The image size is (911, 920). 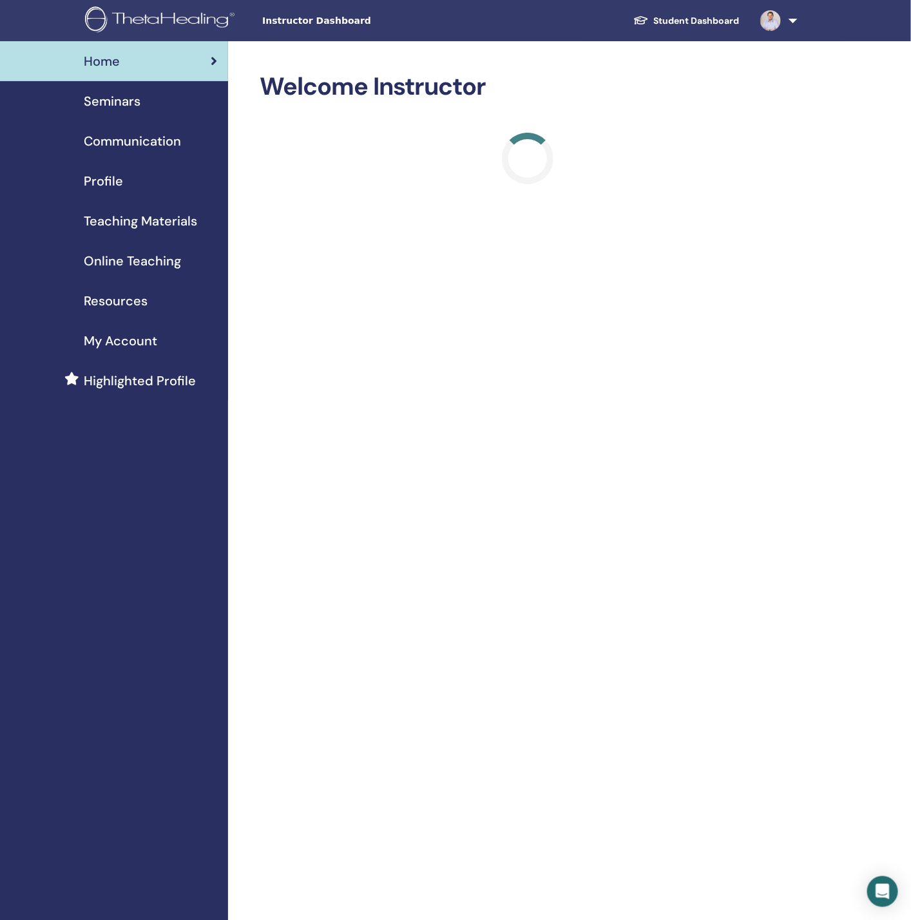 I want to click on span: Home, so click(x=102, y=61).